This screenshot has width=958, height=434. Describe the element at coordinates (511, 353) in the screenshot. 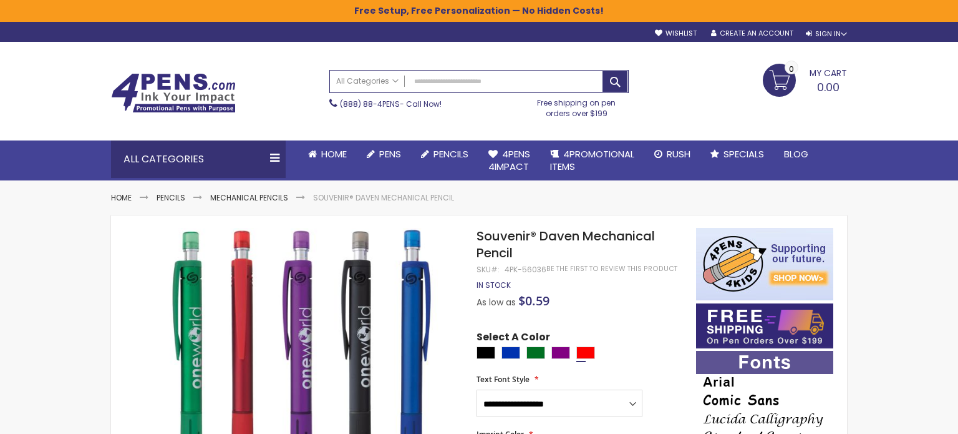

I see `div: Blue` at that location.